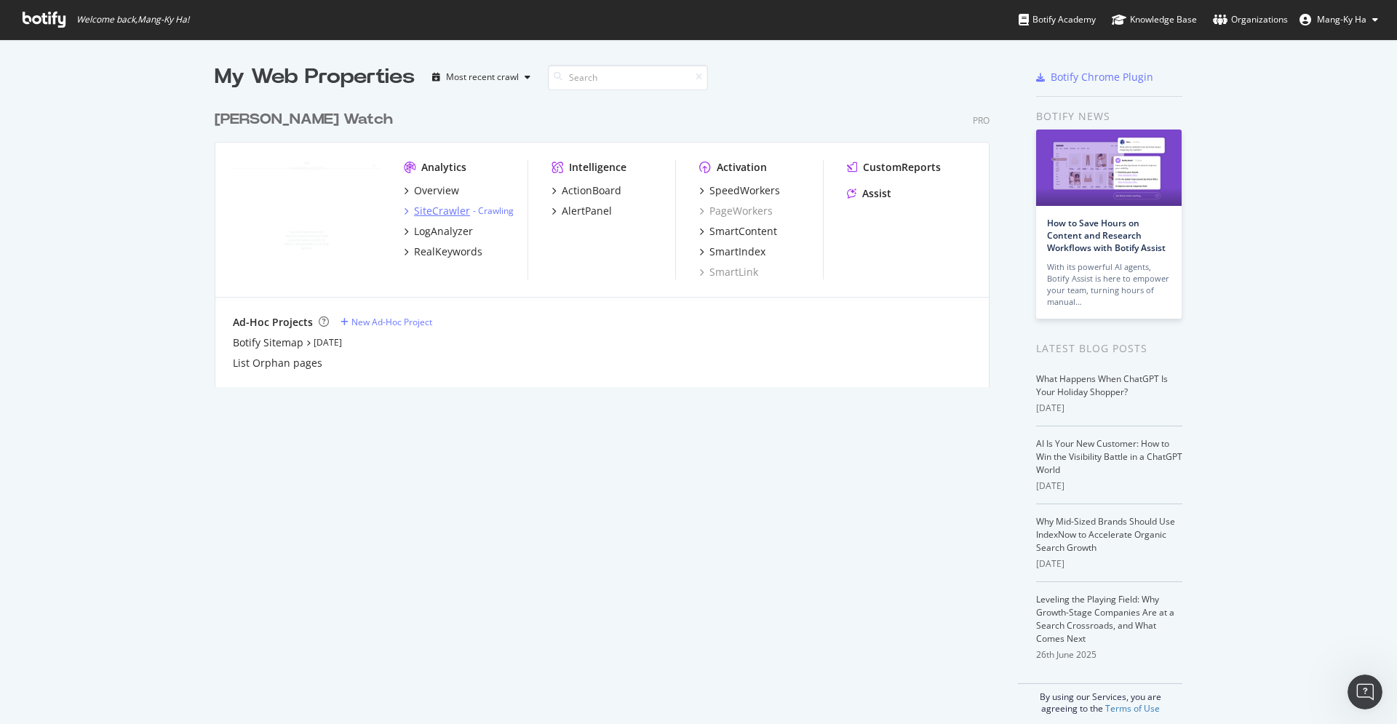 The image size is (1397, 724). What do you see at coordinates (877, 194) in the screenshot?
I see `div: Assist` at bounding box center [877, 194].